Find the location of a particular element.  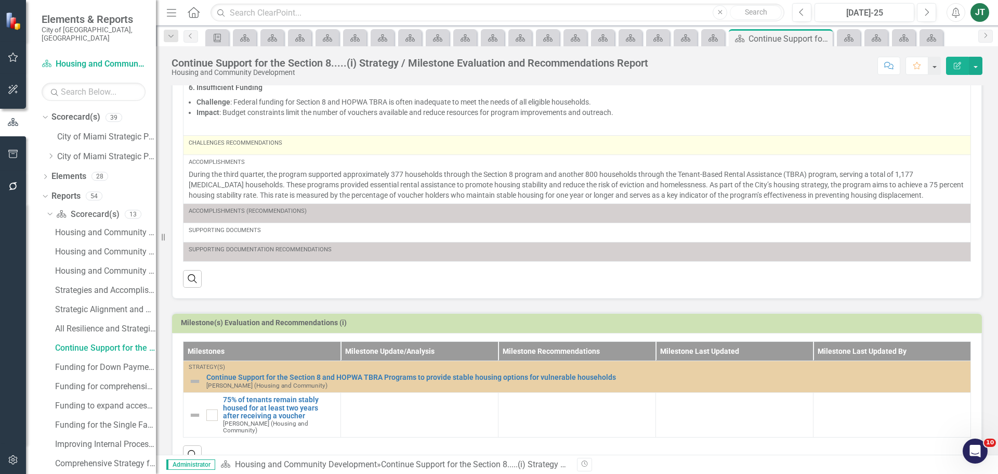

div: Funding to expand access to daycare....(iv) Strategy / Milestone Evaluation and Recommendation Re... is located at coordinates (106, 406).